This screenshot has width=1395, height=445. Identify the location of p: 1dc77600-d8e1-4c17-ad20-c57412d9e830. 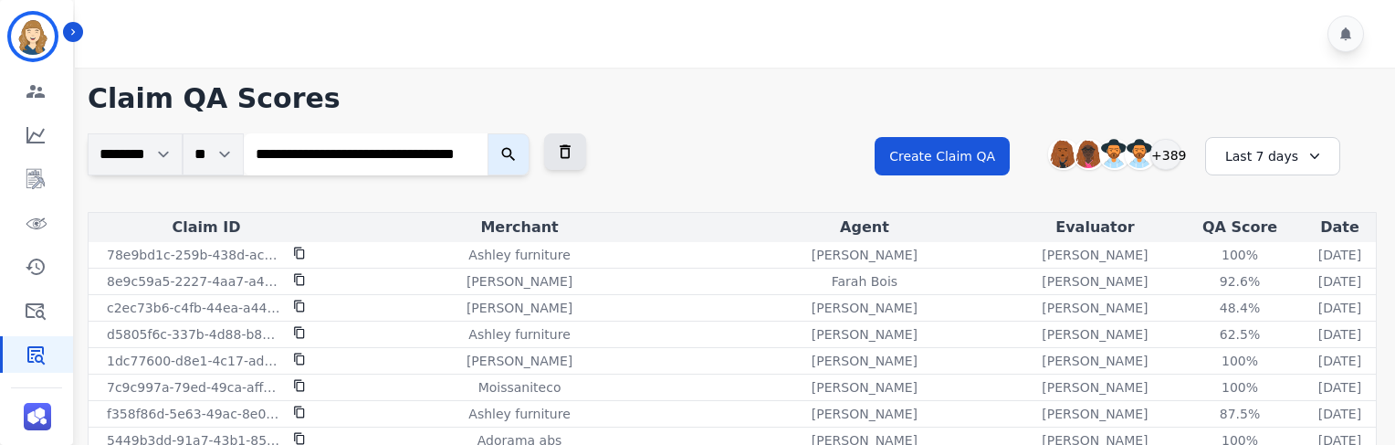
(195, 361).